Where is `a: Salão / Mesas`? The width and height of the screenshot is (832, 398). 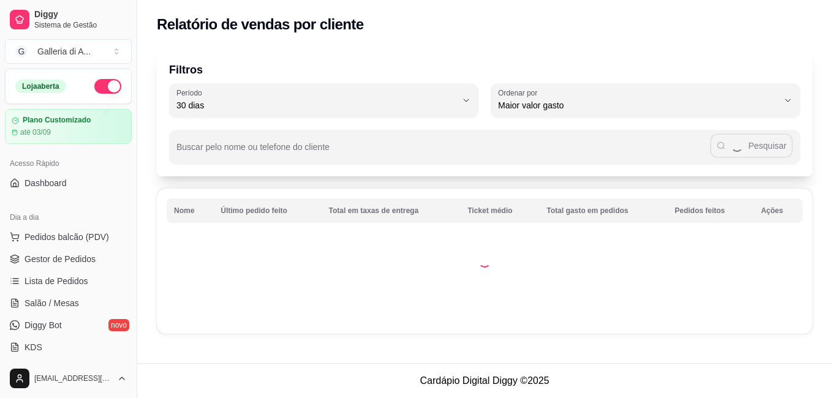
a: Salão / Mesas is located at coordinates (68, 303).